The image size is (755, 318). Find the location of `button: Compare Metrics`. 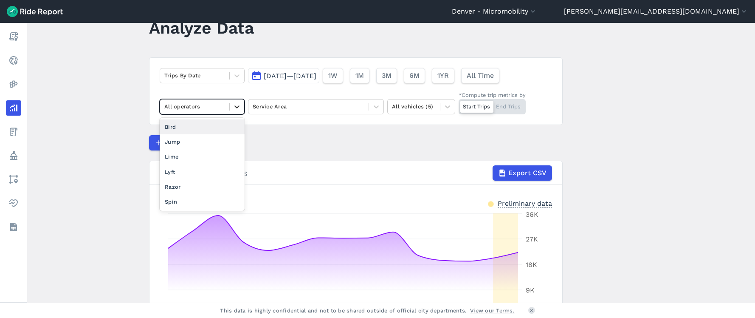

button: Compare Metrics is located at coordinates (188, 143).